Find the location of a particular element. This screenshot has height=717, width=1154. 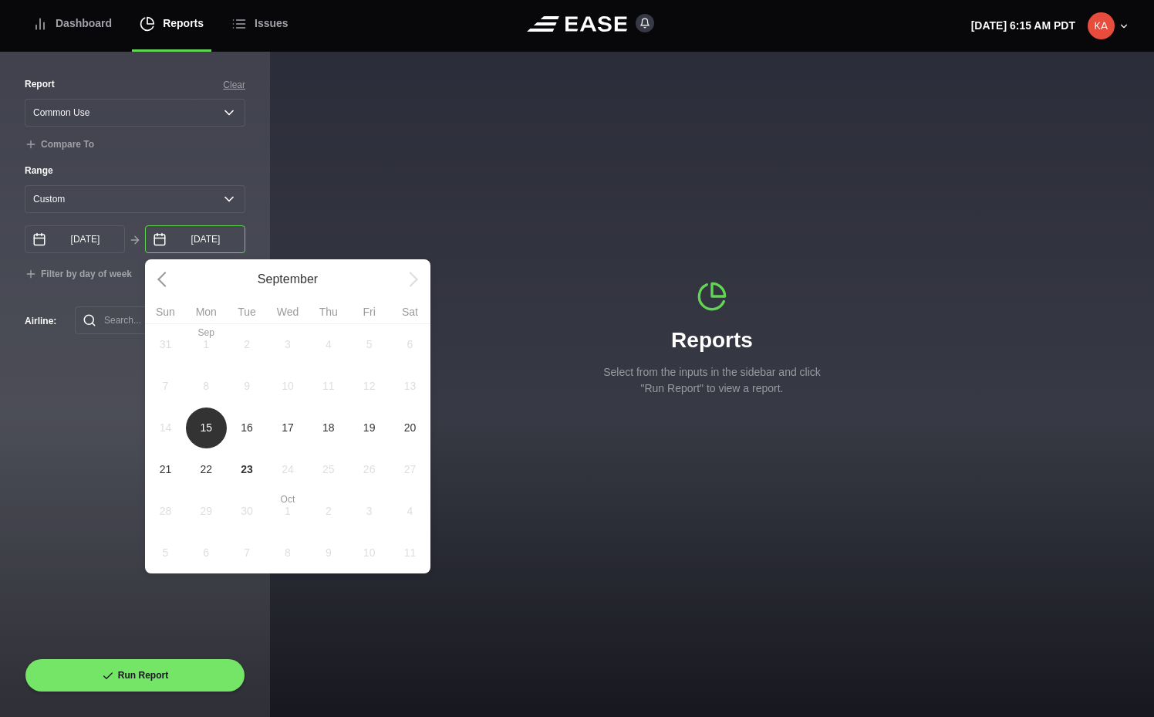

div: Reports is located at coordinates (712, 339).